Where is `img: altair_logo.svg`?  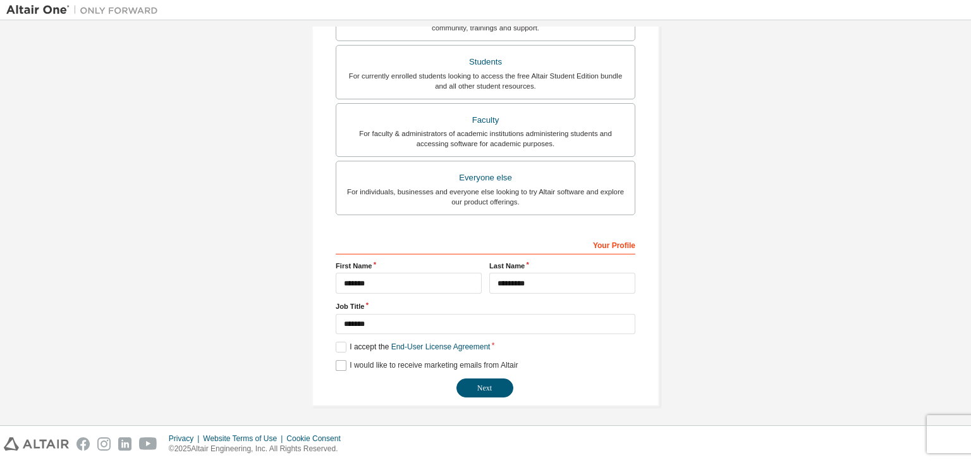
img: altair_logo.svg is located at coordinates (36, 443).